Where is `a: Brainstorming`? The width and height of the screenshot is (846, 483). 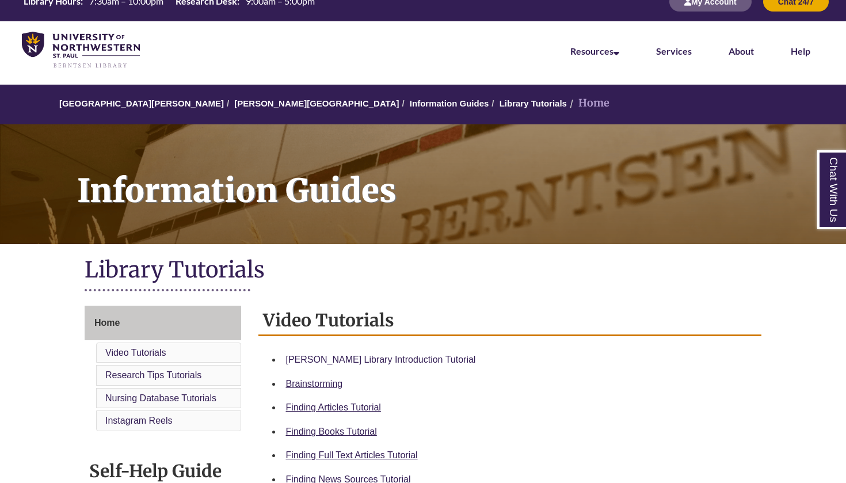
a: Brainstorming is located at coordinates (314, 383).